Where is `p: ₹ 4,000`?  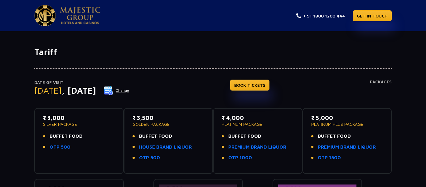
p: ₹ 4,000 is located at coordinates (257, 117).